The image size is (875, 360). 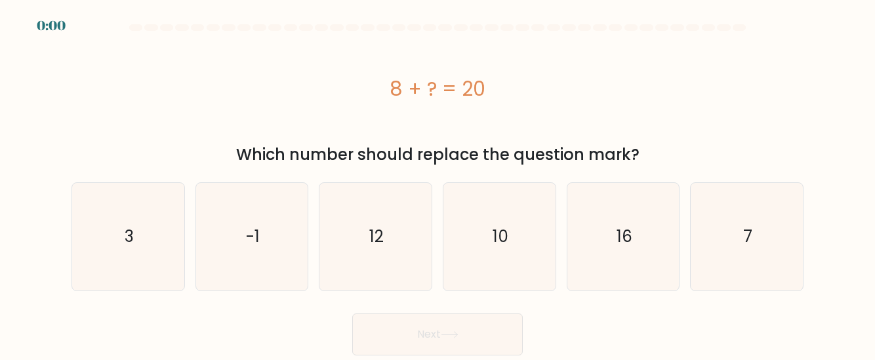 What do you see at coordinates (748, 236) in the screenshot?
I see `text: 7` at bounding box center [748, 236].